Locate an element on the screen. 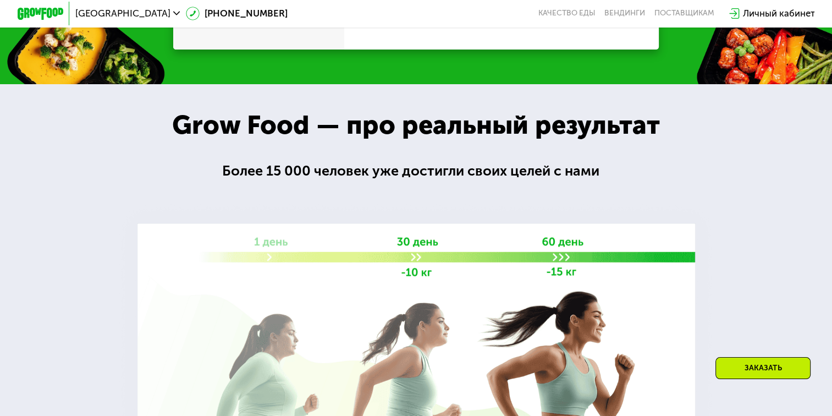 This screenshot has width=832, height=416. div: Заказать is located at coordinates (763, 368).